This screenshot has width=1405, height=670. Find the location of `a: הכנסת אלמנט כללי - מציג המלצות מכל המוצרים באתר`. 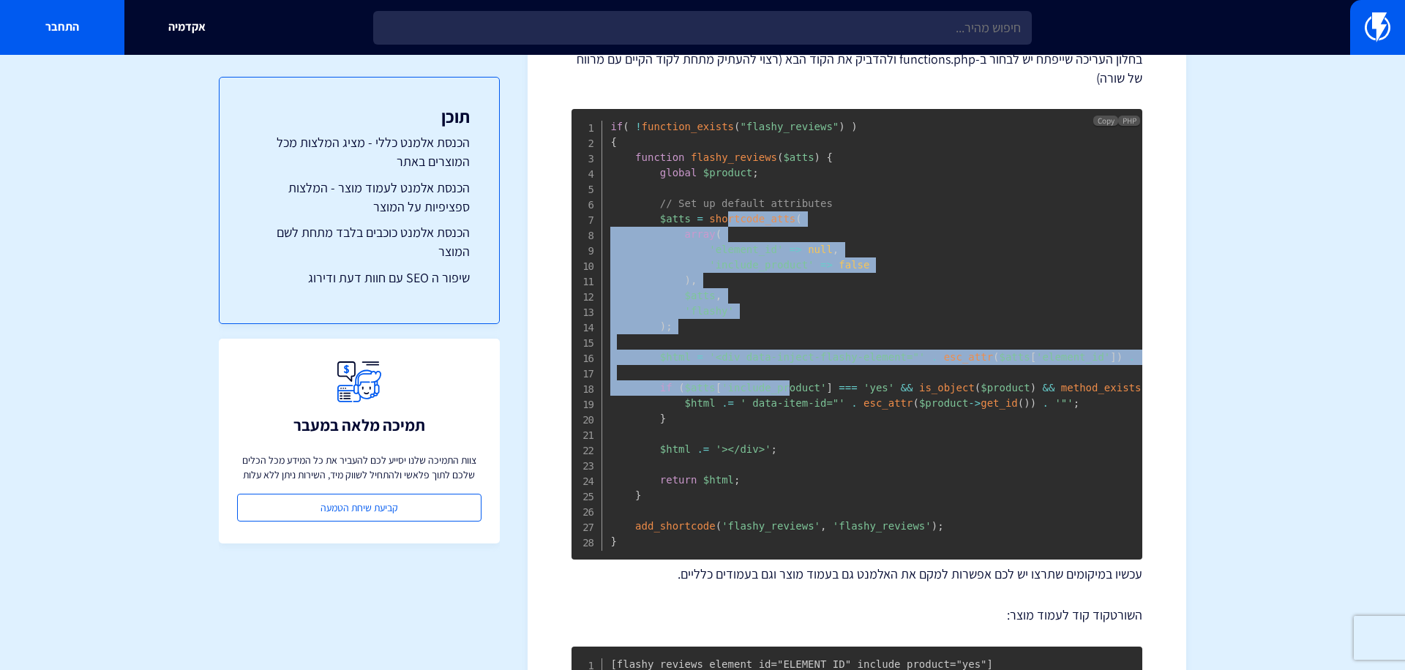

a: הכנסת אלמנט כללי - מציג המלצות מכל המוצרים באתר is located at coordinates (359, 151).